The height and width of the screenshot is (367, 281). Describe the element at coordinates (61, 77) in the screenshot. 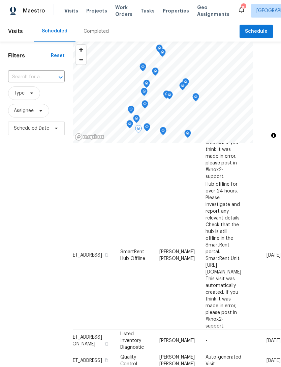

I see `button: Open` at that location.